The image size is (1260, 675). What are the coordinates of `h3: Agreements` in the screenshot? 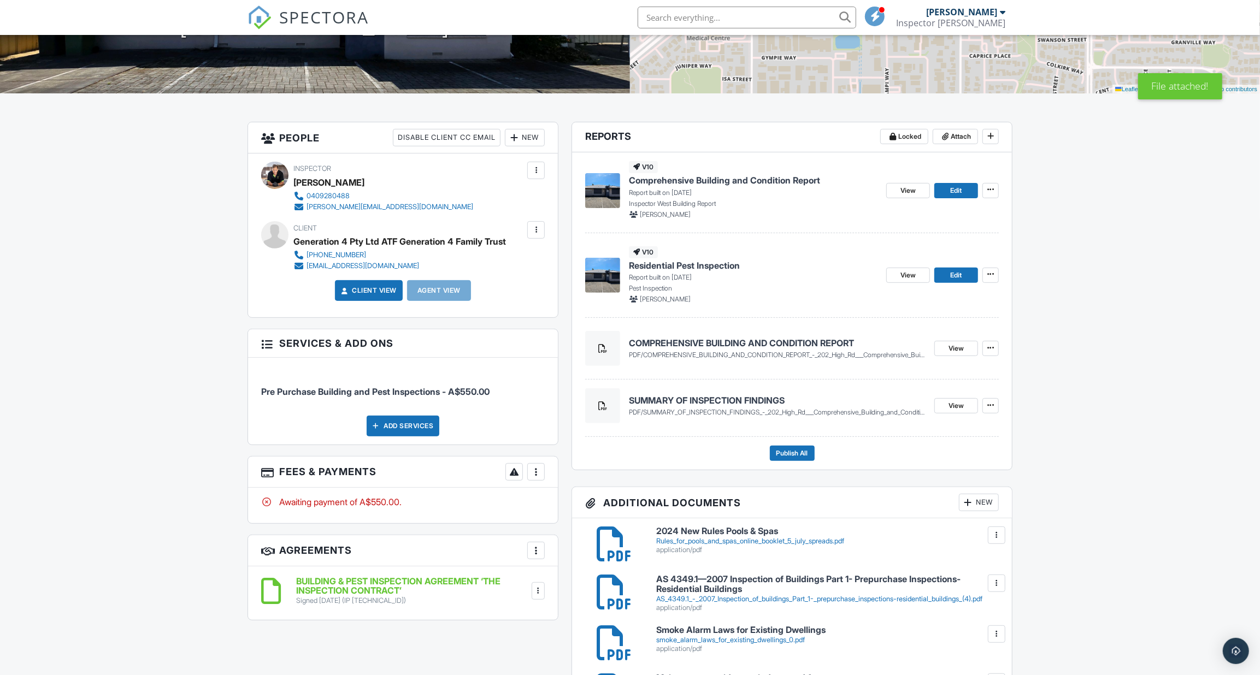 It's located at (403, 551).